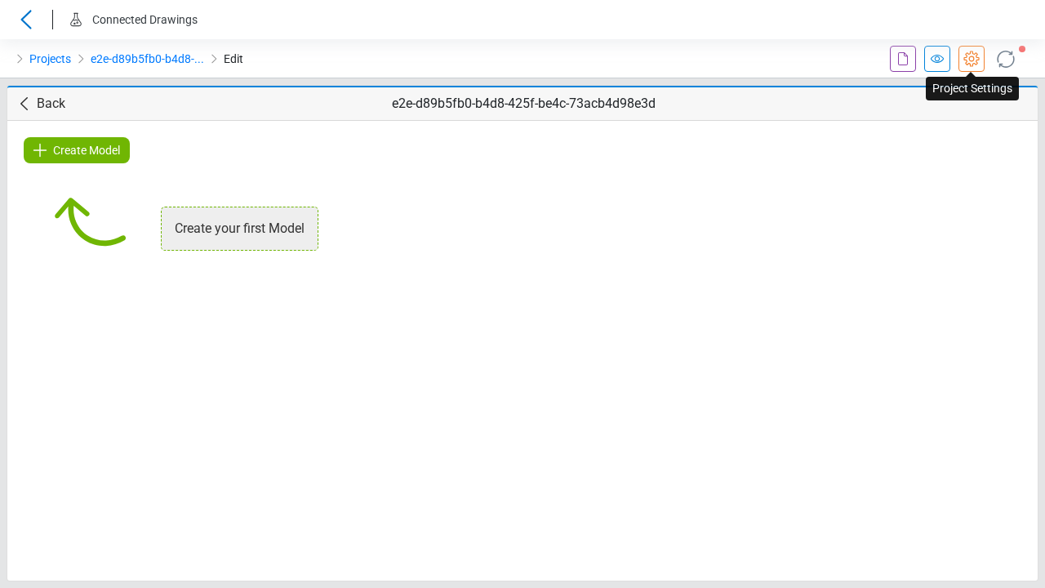  Describe the element at coordinates (972, 88) in the screenshot. I see `div: Project Settings` at that location.